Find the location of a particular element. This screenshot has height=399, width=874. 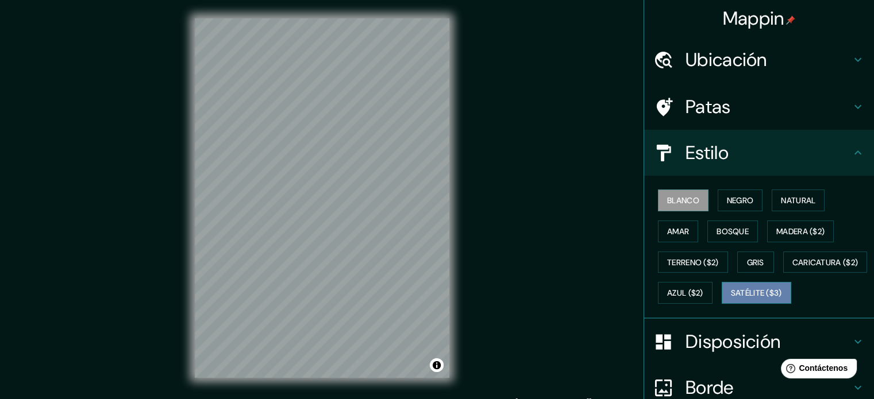

font: Azul ($2) is located at coordinates (685, 294).